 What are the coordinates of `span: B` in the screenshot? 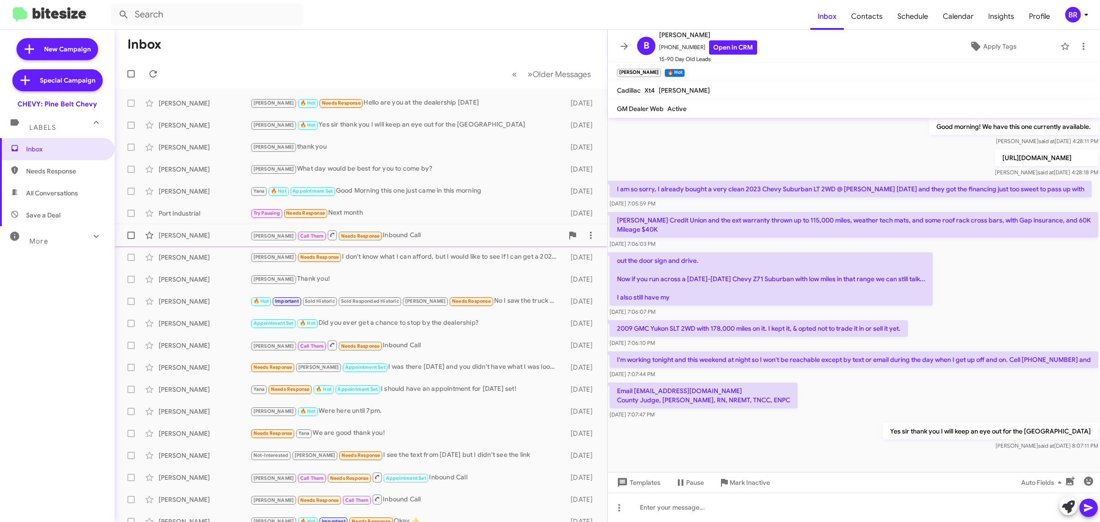 It's located at (646, 46).